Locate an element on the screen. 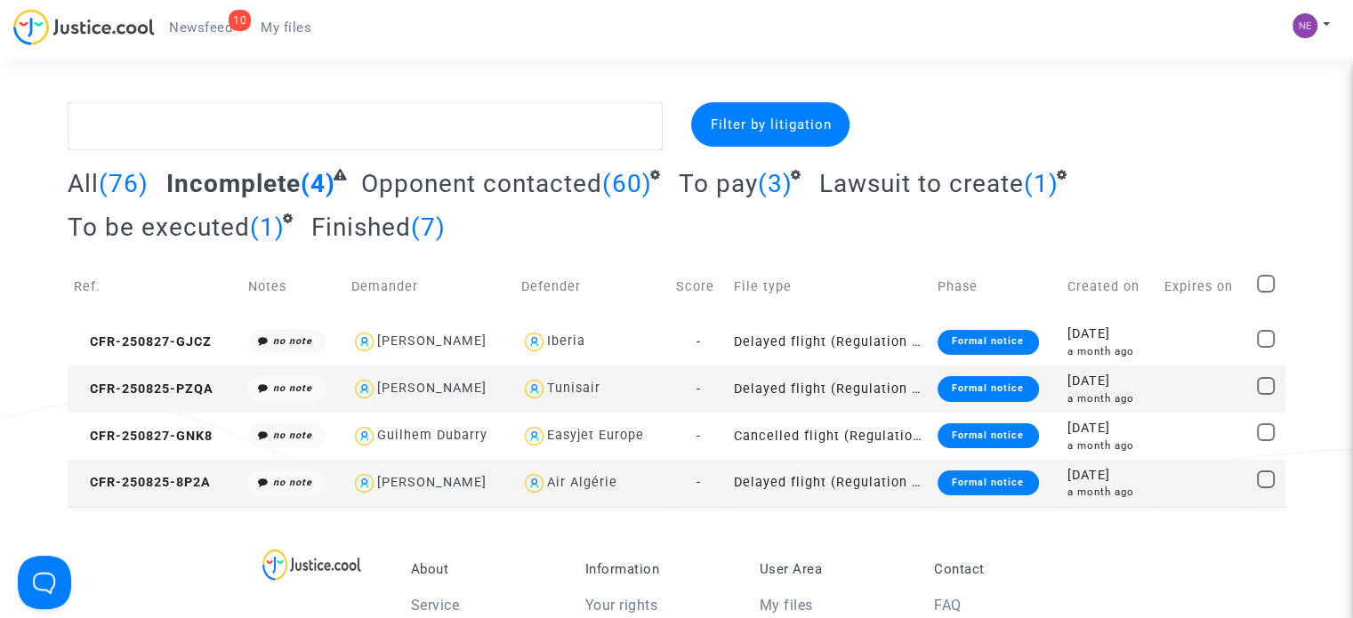 The image size is (1353, 618). span: To be executed is located at coordinates (158, 227).